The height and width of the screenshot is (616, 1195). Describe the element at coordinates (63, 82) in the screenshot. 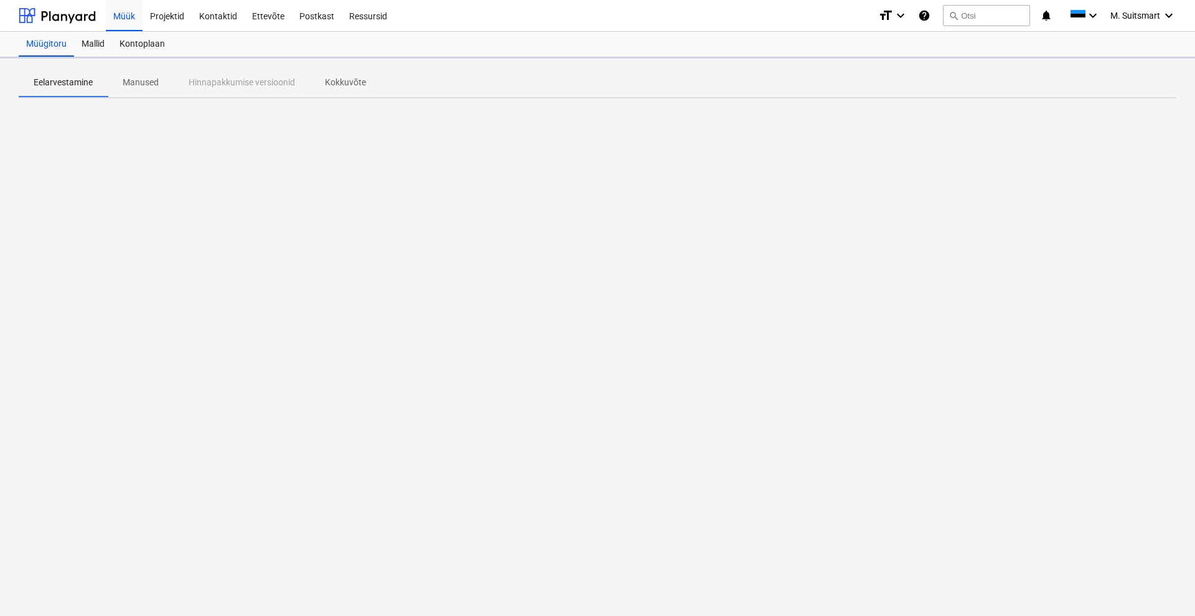

I see `p: Eelarvestamine` at that location.